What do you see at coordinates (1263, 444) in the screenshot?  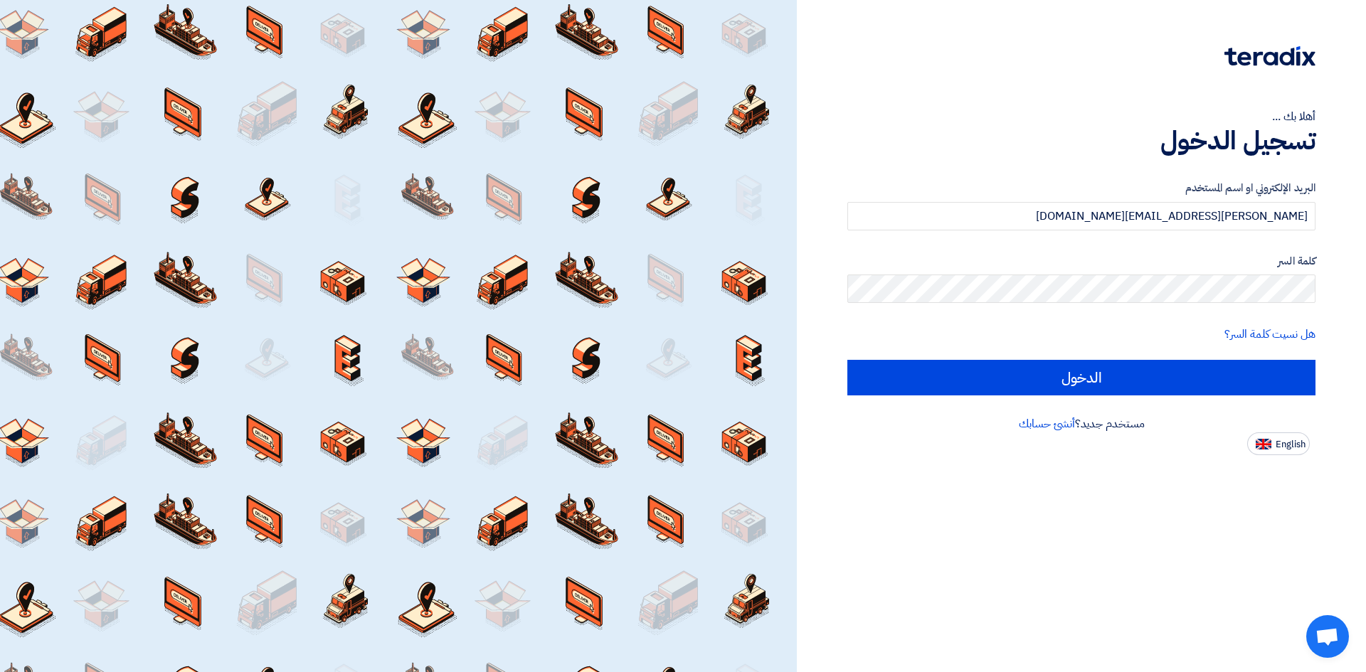 I see `img: en-US.png` at bounding box center [1263, 444].